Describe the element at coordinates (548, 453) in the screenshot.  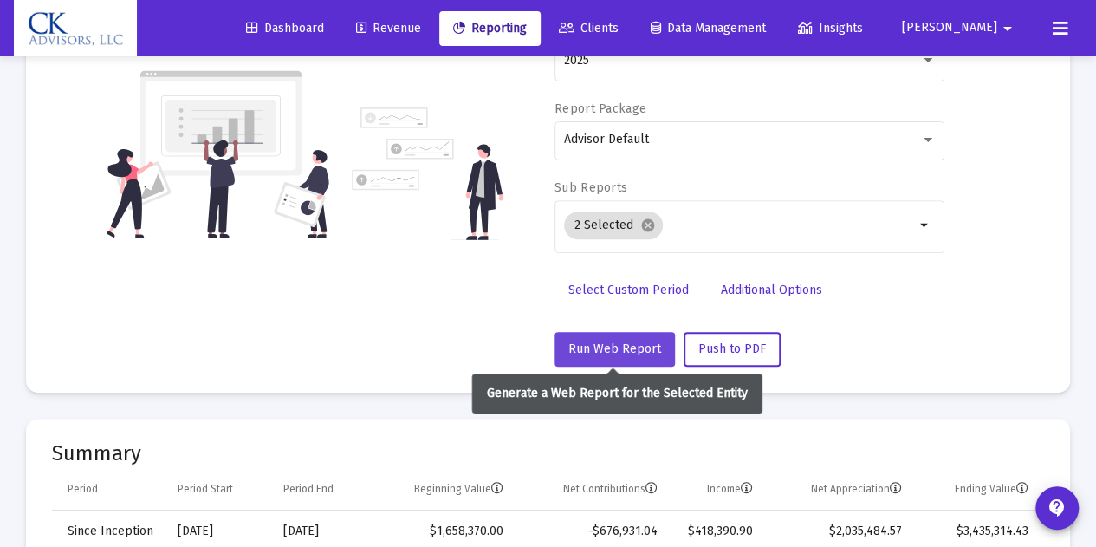
I see `mat-card-title: Summary` at that location.